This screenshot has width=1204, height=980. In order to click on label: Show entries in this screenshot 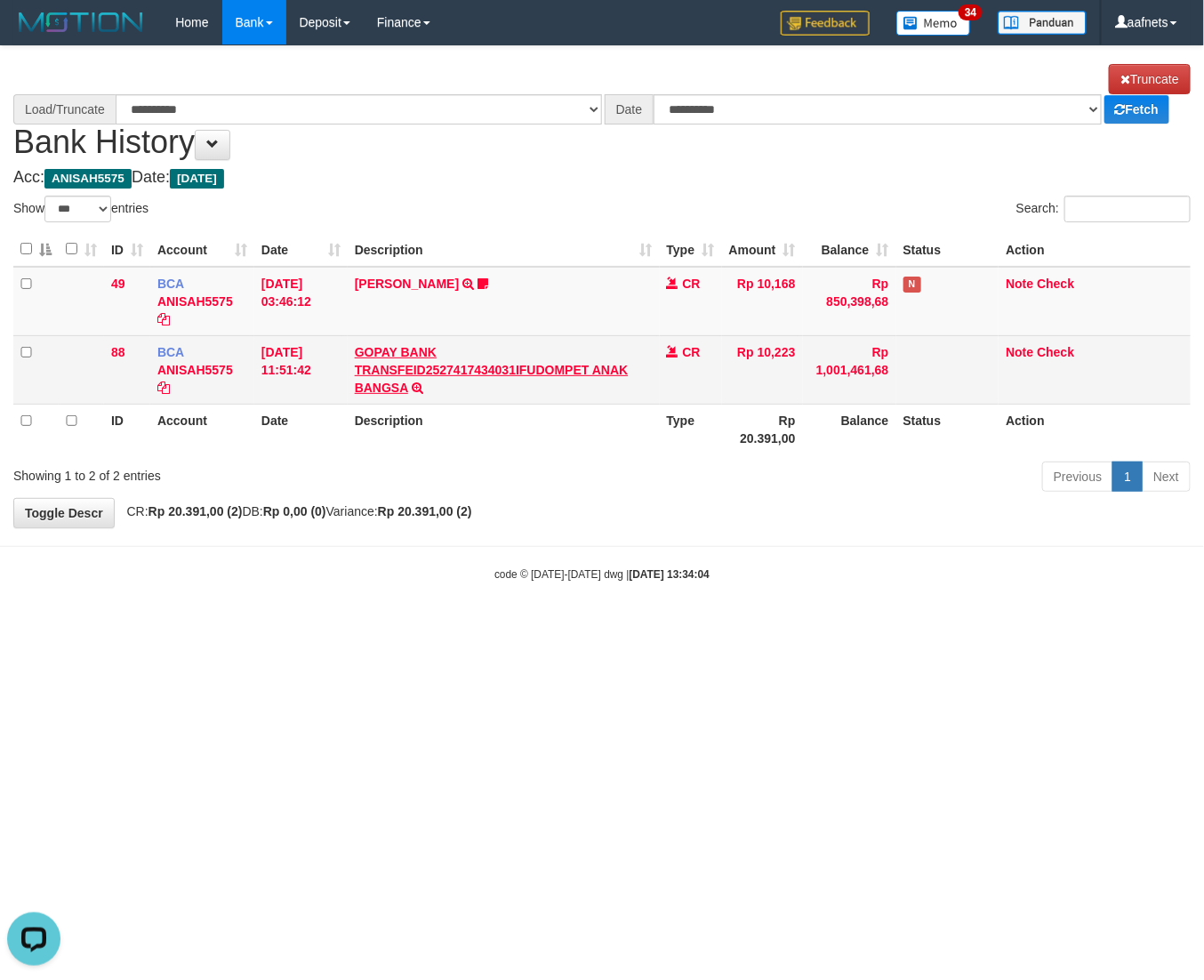, I will do `click(81, 209)`.